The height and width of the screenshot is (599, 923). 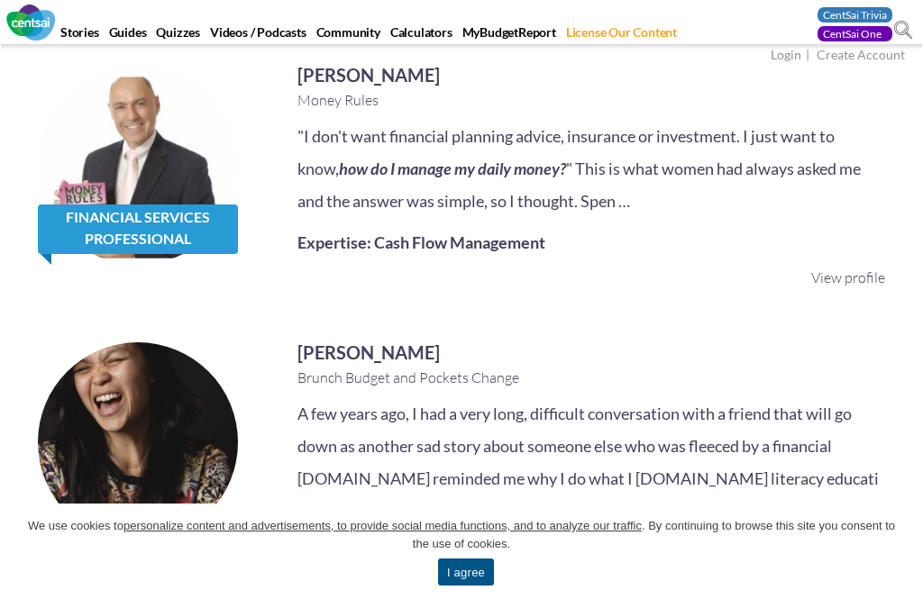 What do you see at coordinates (591, 100) in the screenshot?
I see `div: Money Rules` at bounding box center [591, 100].